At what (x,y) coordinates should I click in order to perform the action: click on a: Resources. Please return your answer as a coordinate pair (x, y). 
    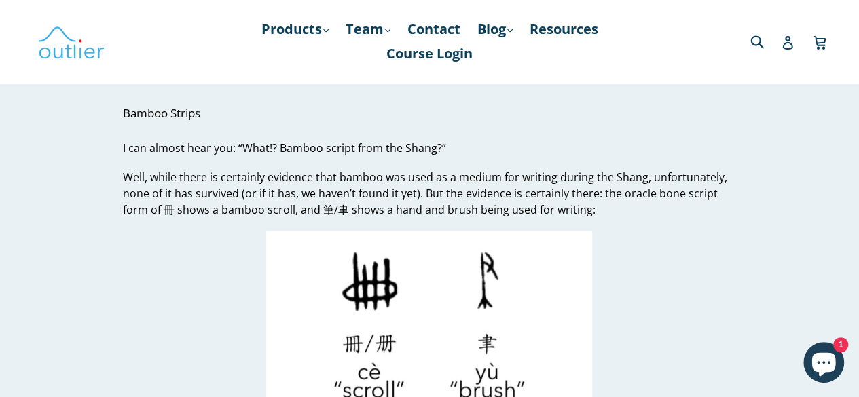
    Looking at the image, I should click on (564, 29).